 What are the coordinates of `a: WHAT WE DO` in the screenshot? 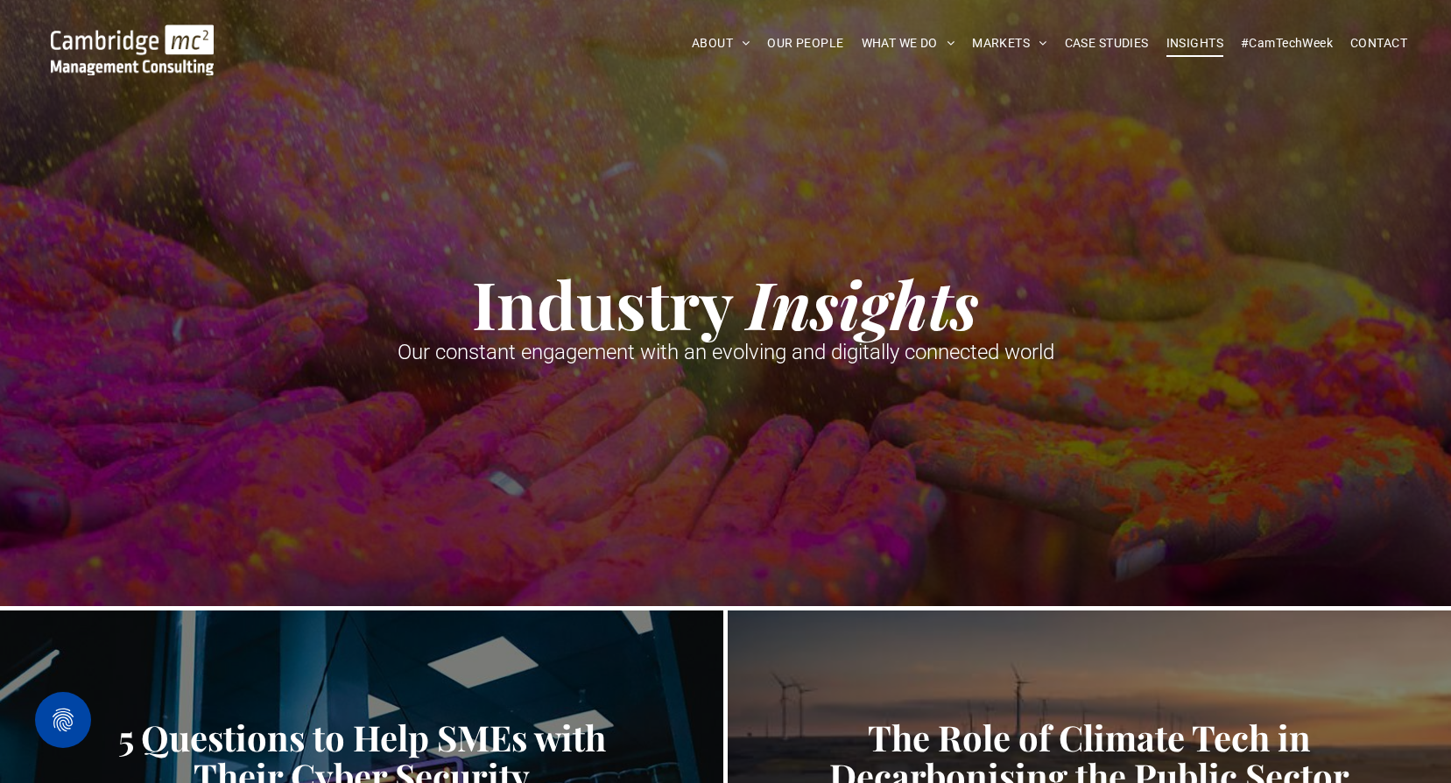 It's located at (908, 43).